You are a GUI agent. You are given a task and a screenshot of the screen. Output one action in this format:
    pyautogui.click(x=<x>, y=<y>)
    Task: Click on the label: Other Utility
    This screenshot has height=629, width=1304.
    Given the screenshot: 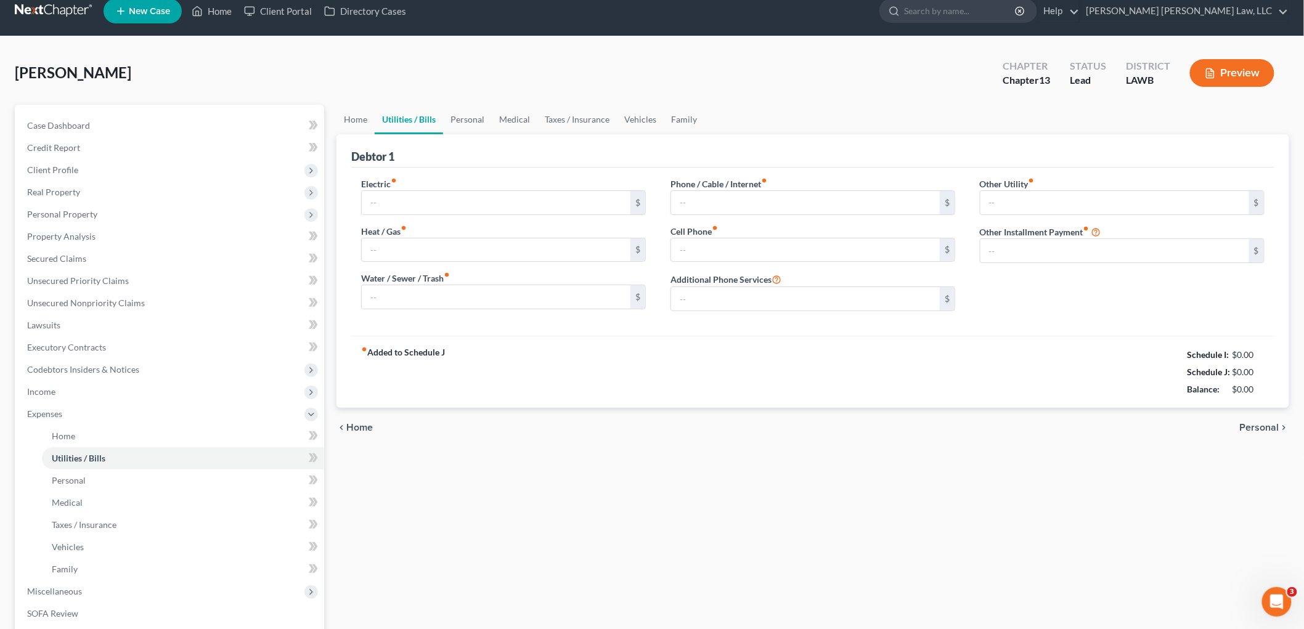 What is the action you would take?
    pyautogui.click(x=1007, y=184)
    